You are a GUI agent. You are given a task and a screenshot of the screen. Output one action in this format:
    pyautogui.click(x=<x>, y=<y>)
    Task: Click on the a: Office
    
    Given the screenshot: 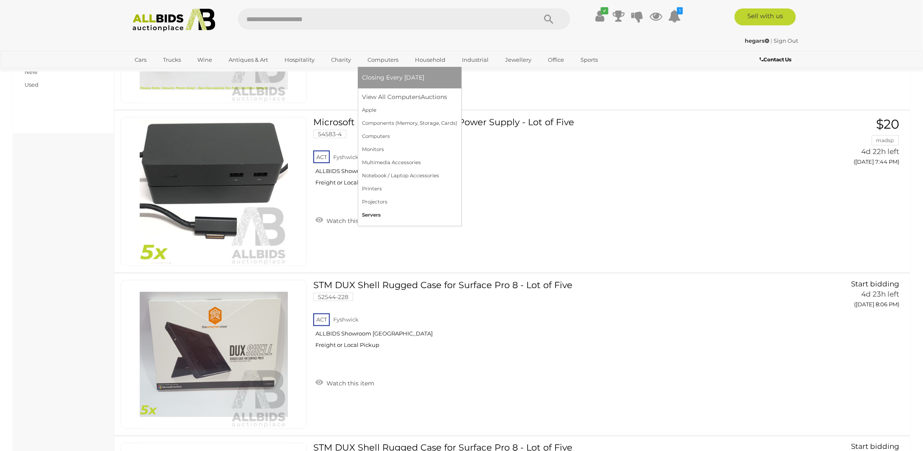 What is the action you would take?
    pyautogui.click(x=556, y=60)
    